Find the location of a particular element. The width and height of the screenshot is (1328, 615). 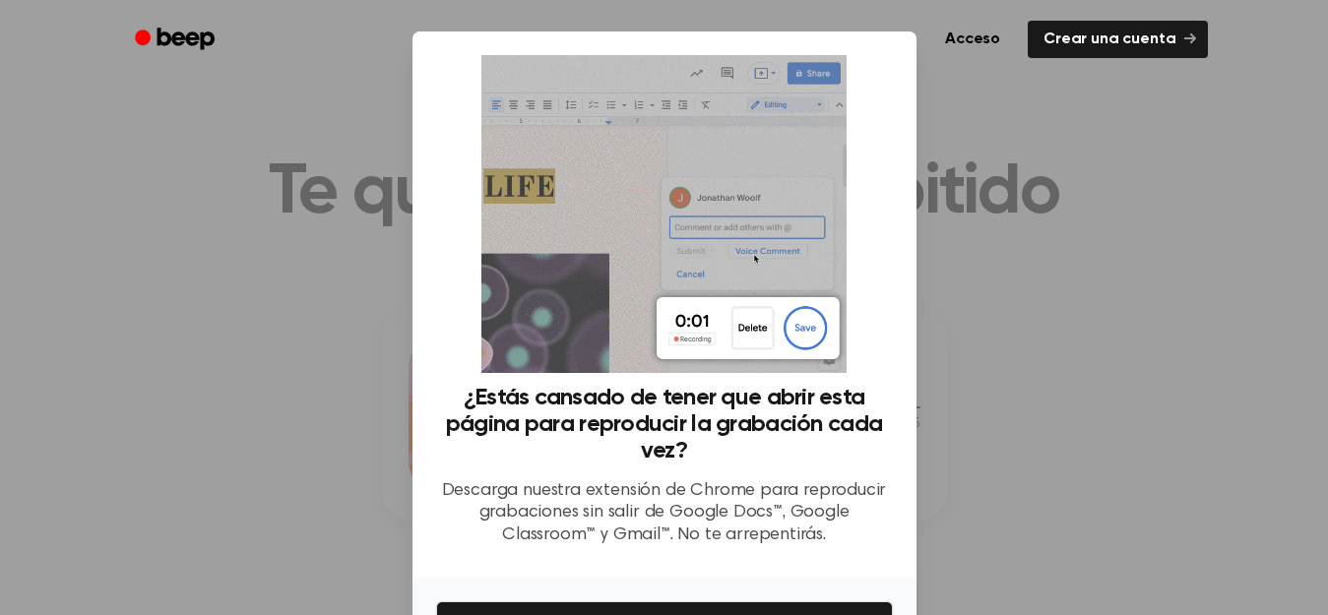

a: Bip is located at coordinates (176, 39).